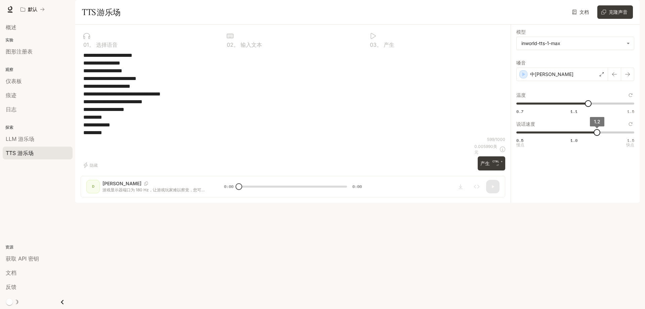 The width and height of the screenshot is (645, 309). I want to click on font: 嗓音, so click(521, 62).